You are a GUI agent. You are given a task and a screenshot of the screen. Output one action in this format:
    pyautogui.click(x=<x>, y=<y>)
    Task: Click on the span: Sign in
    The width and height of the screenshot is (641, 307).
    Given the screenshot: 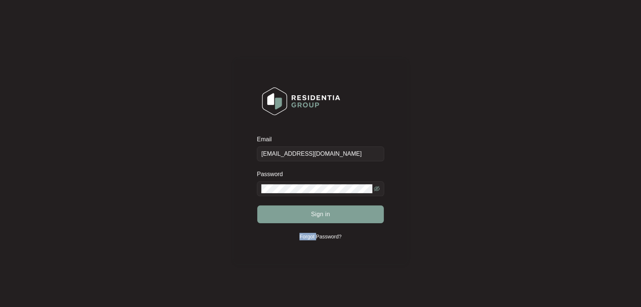 What is the action you would take?
    pyautogui.click(x=321, y=214)
    